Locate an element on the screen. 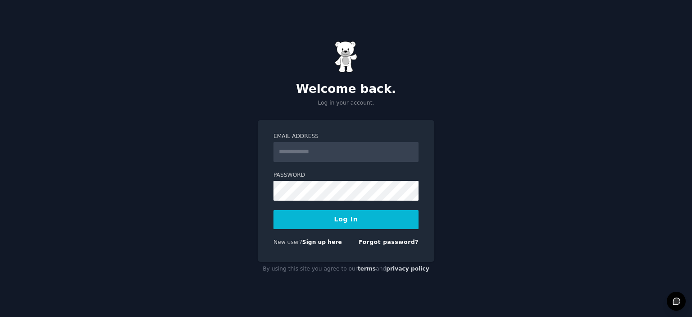 The width and height of the screenshot is (692, 317). button: Log In is located at coordinates (346, 220).